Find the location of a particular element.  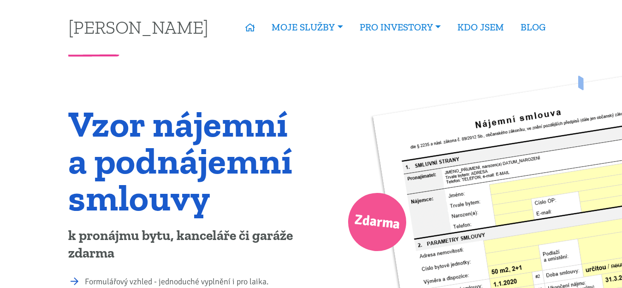

a: BLOG is located at coordinates (533, 27).